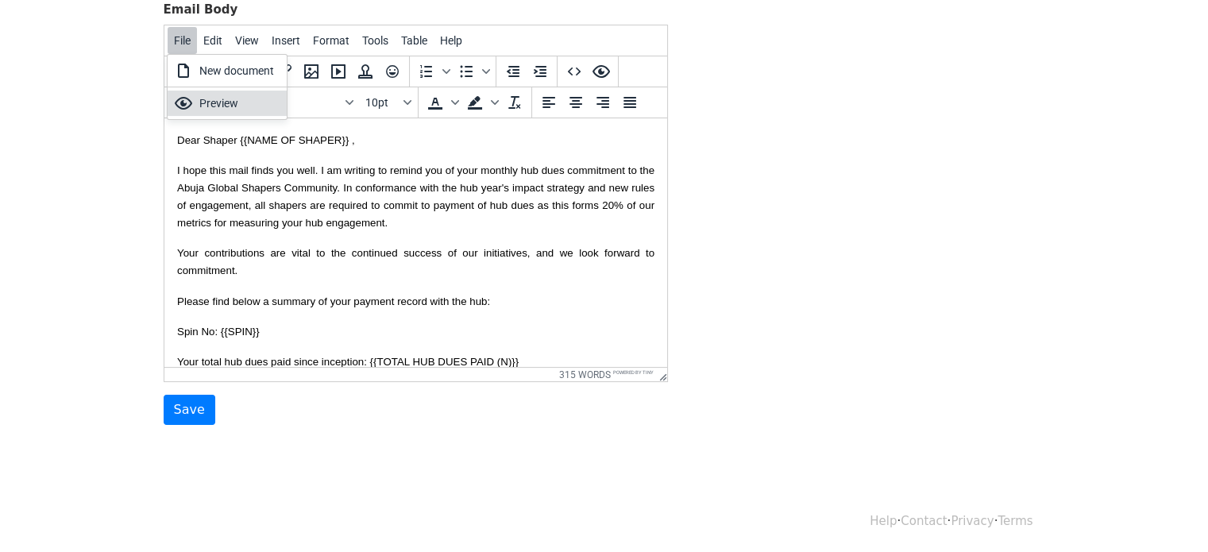  What do you see at coordinates (54, 213) in the screenshot?
I see `span: Spin No: {{SPIN}}` at bounding box center [54, 213].